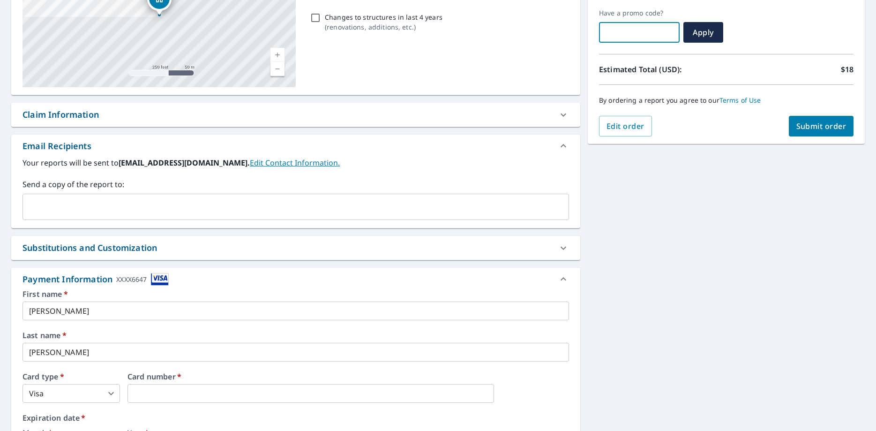 The height and width of the screenshot is (431, 876). What do you see at coordinates (384, 27) in the screenshot?
I see `p: ( renovations, additions, etc. )` at bounding box center [384, 27].